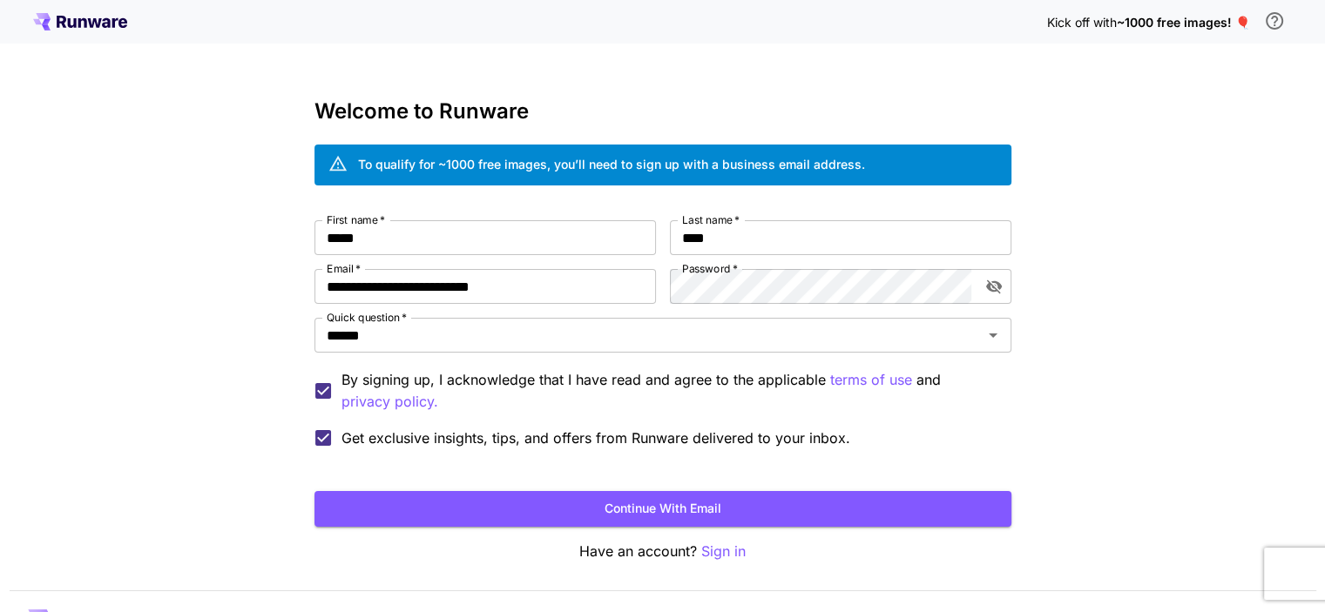 The height and width of the screenshot is (612, 1325). What do you see at coordinates (355, 220) in the screenshot?
I see `label: First name` at bounding box center [355, 220].